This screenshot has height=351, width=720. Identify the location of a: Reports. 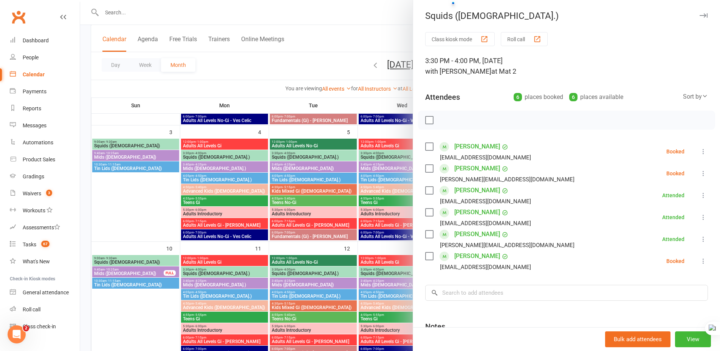
(45, 108).